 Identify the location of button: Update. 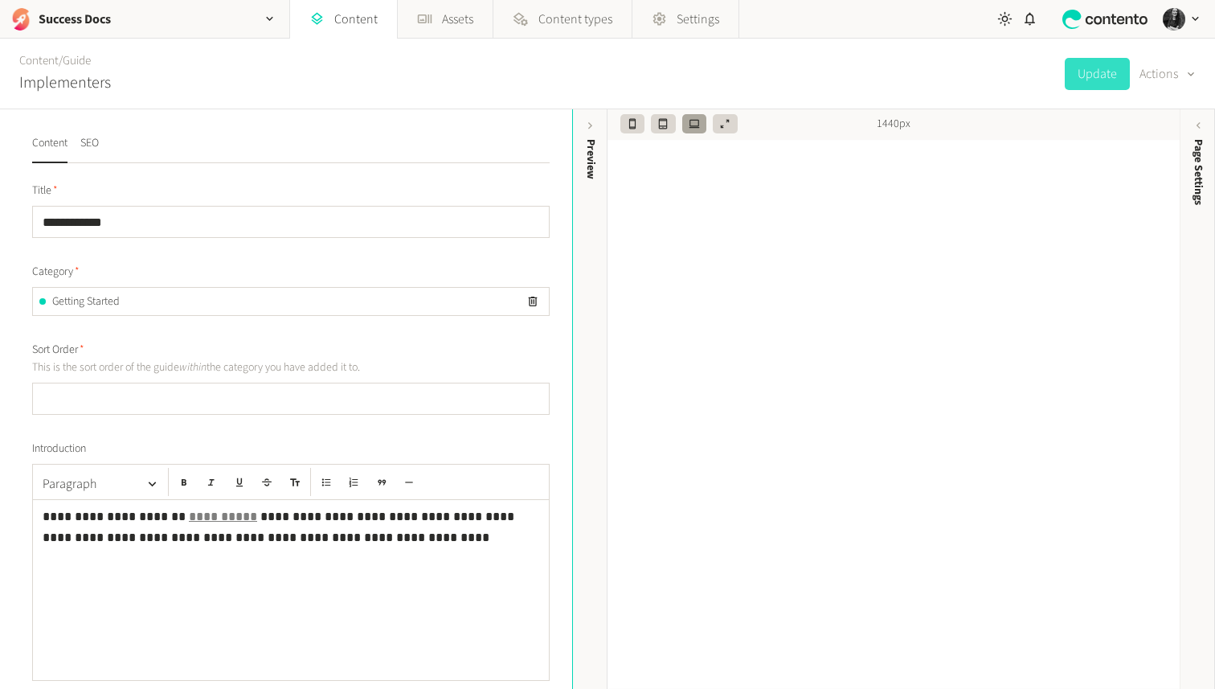
(1097, 74).